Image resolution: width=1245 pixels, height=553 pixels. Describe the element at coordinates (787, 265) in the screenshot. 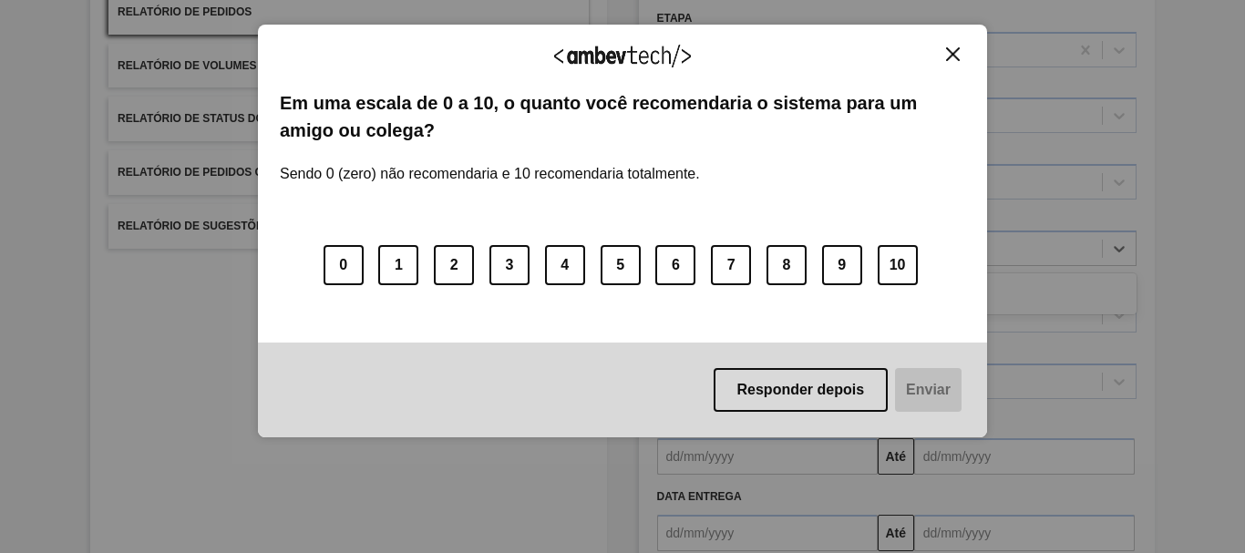

I see `button: 8` at that location.